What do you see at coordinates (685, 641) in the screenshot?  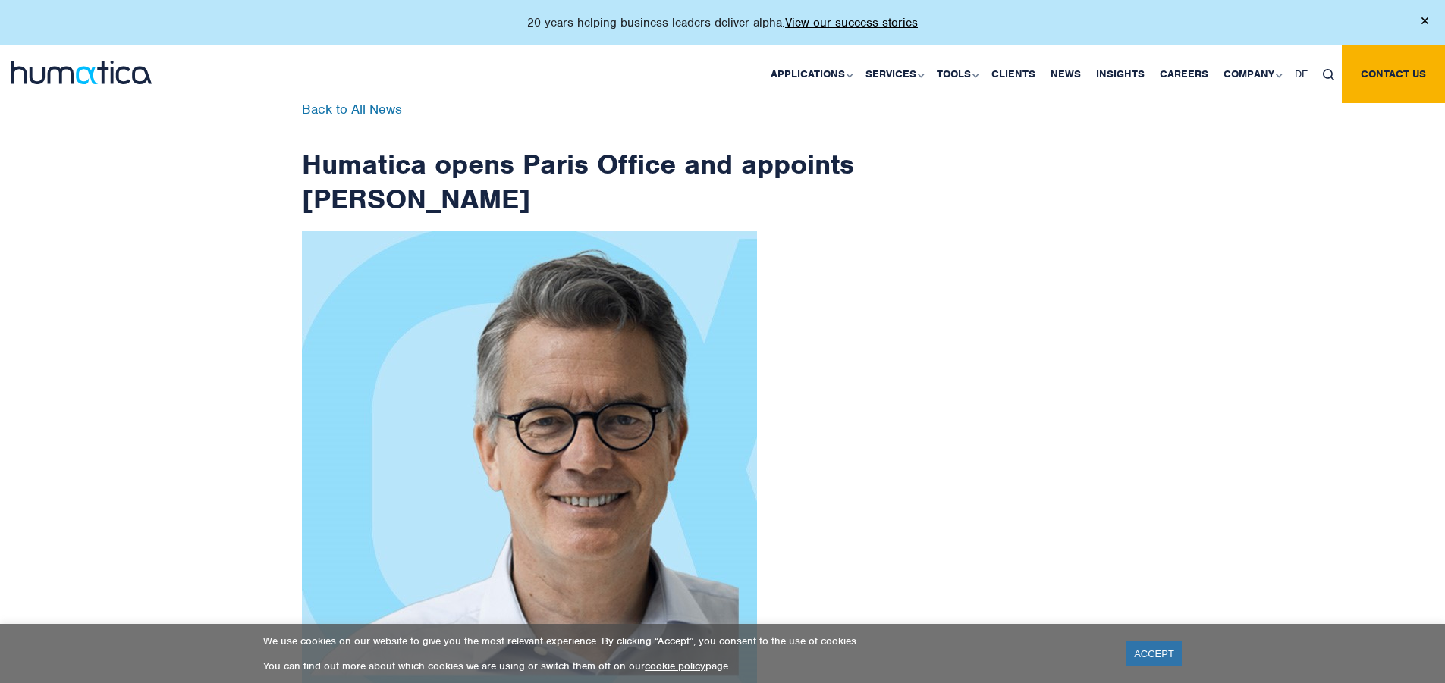 I see `p: We use cookies on our website to give you the most relevant experience. By clicking “Accept”, you...` at bounding box center [685, 641].